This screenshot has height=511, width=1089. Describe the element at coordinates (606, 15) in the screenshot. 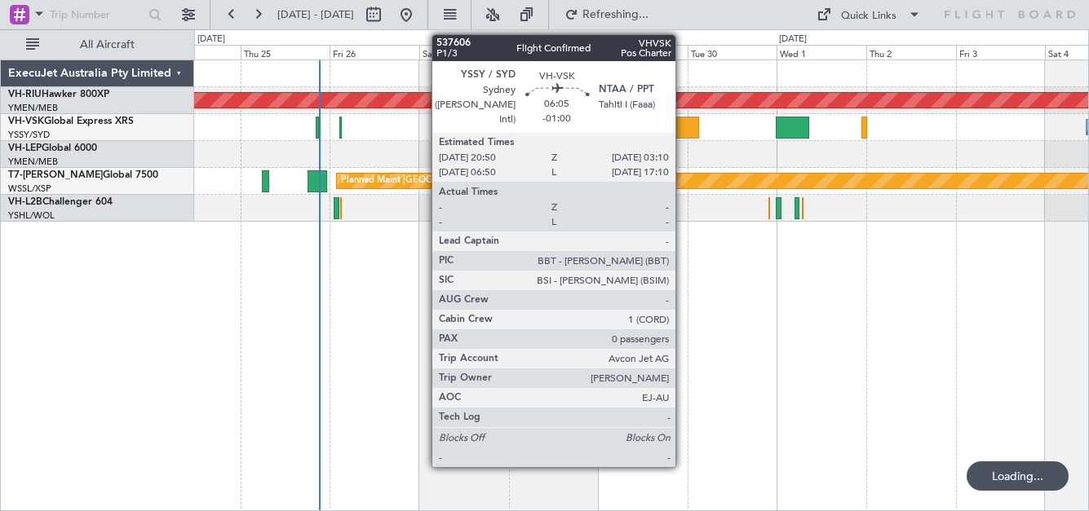

I see `button: Refreshing...` at that location.